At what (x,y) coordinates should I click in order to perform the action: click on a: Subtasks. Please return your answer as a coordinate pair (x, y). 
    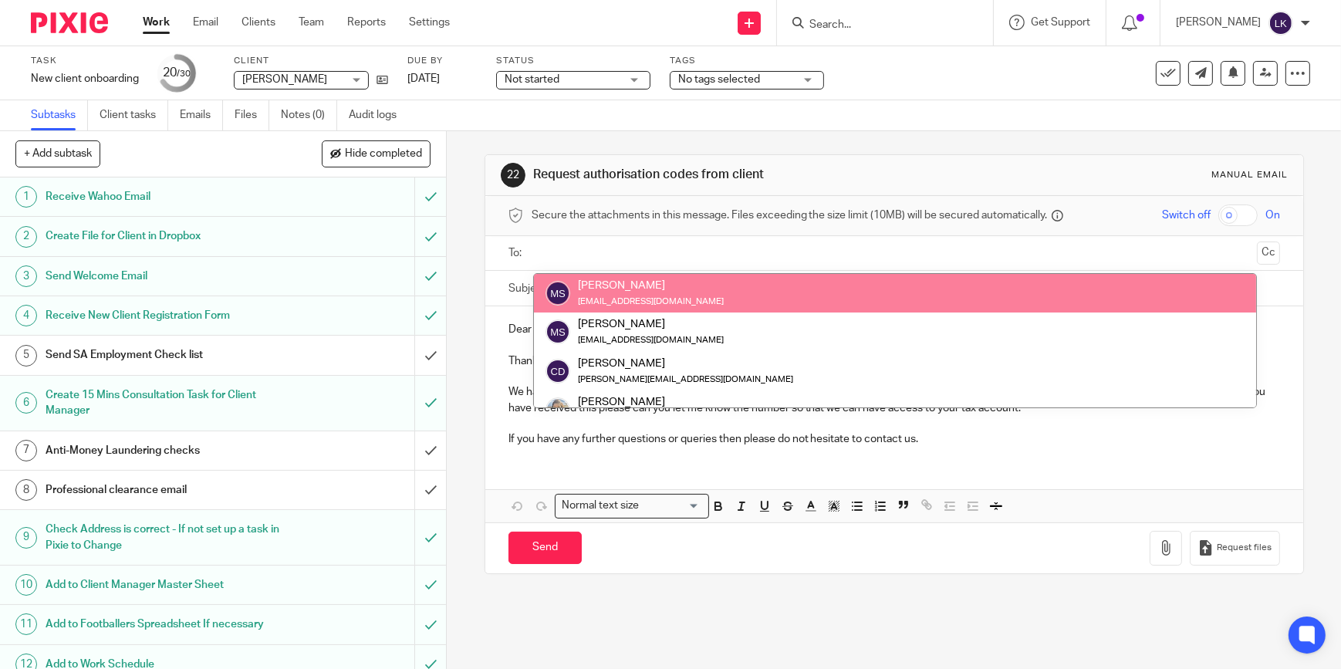
    Looking at the image, I should click on (59, 115).